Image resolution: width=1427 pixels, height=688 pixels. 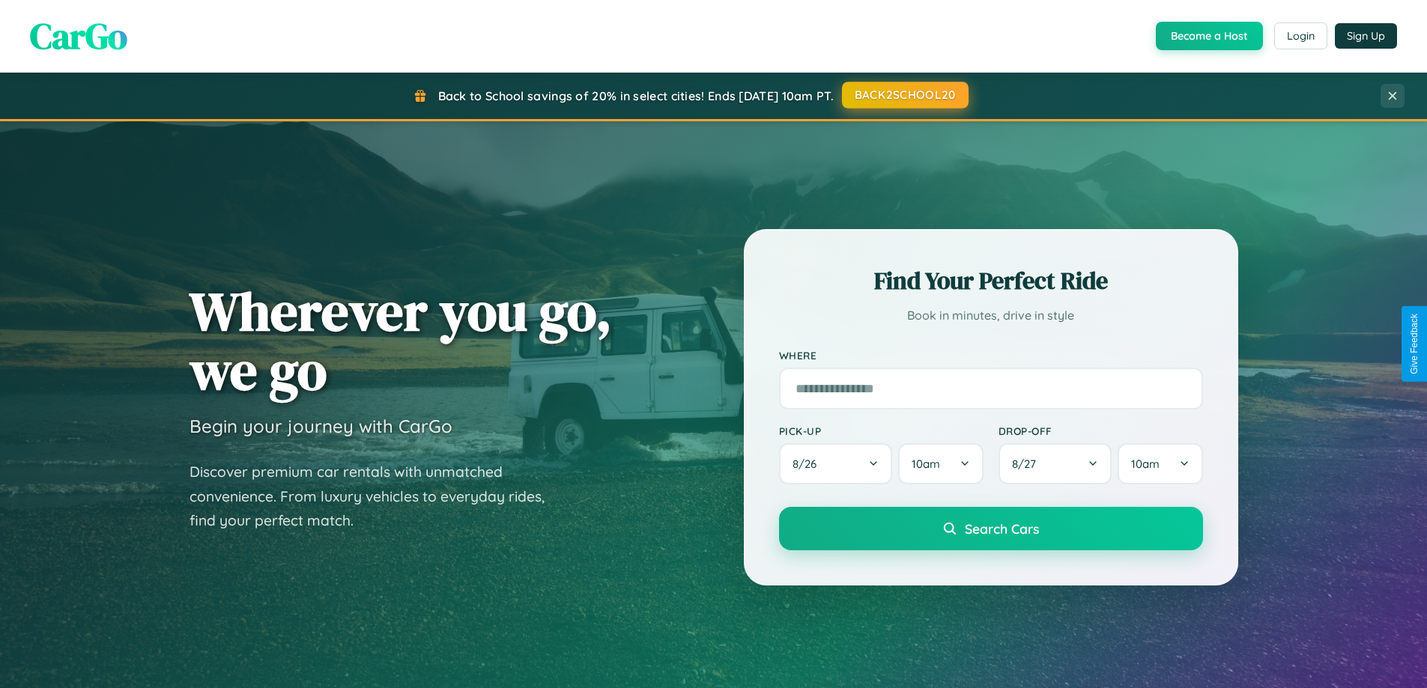 I want to click on p: Book in minutes, drive in style, so click(x=991, y=315).